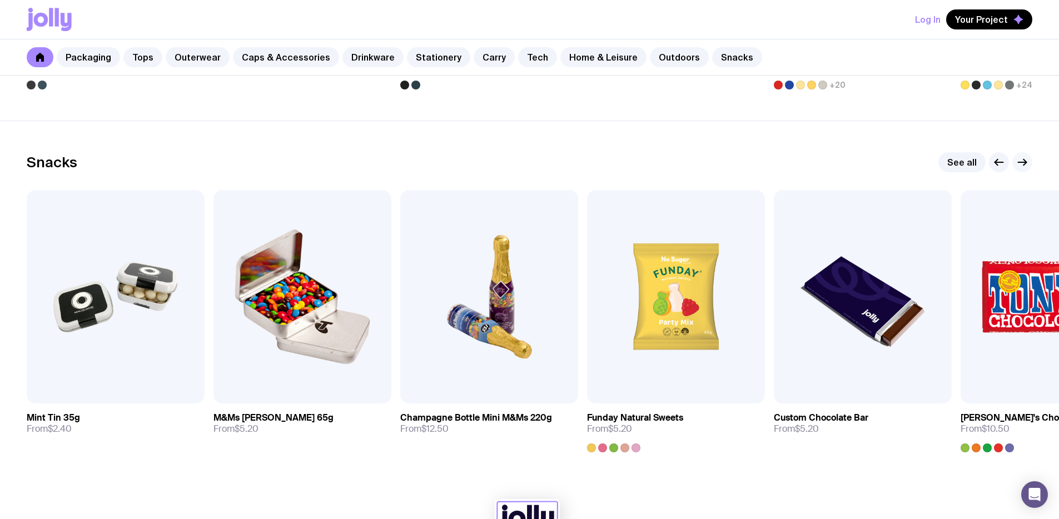  What do you see at coordinates (143, 57) in the screenshot?
I see `a: Tops` at bounding box center [143, 57].